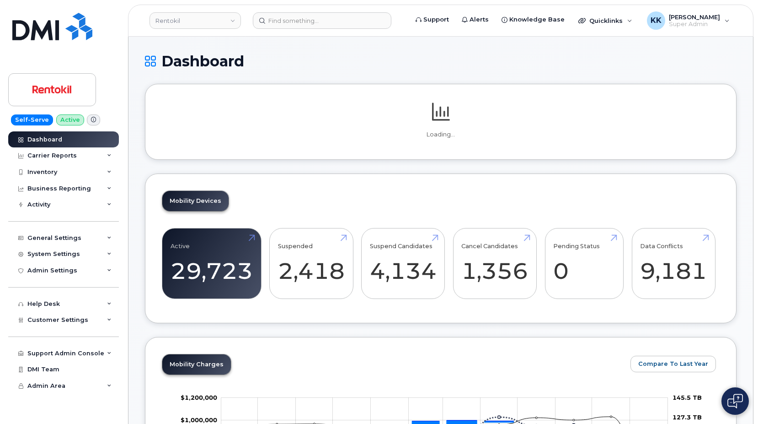 This screenshot has height=424, width=758. Describe the element at coordinates (673, 364) in the screenshot. I see `button: Compare To Last Year` at that location.